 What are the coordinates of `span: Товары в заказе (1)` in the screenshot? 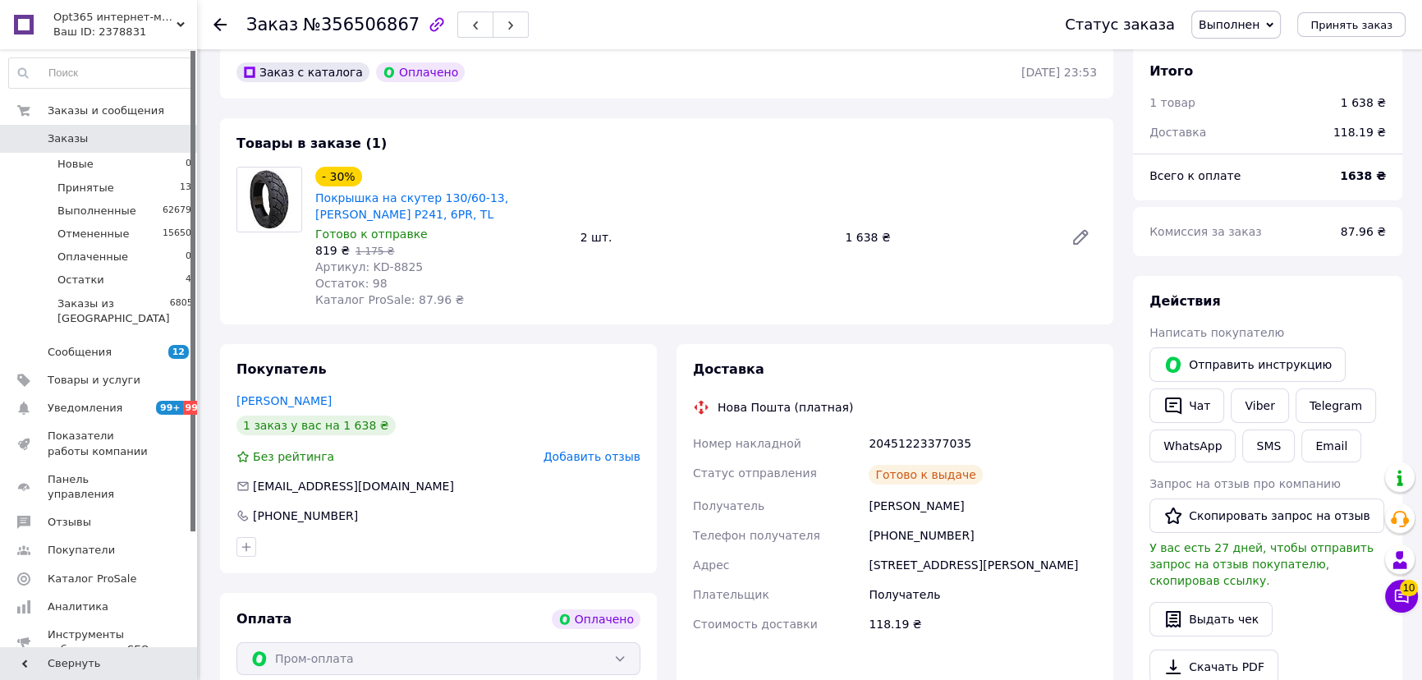 It's located at (311, 143).